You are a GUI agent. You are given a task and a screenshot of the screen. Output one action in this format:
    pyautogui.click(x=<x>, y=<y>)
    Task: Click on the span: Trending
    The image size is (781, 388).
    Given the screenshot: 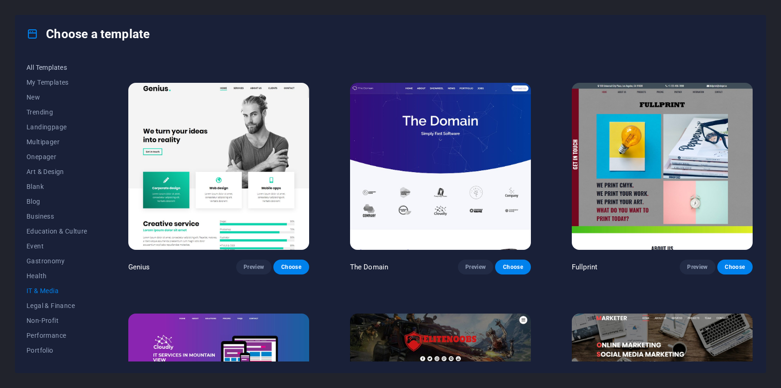 What is the action you would take?
    pyautogui.click(x=57, y=112)
    